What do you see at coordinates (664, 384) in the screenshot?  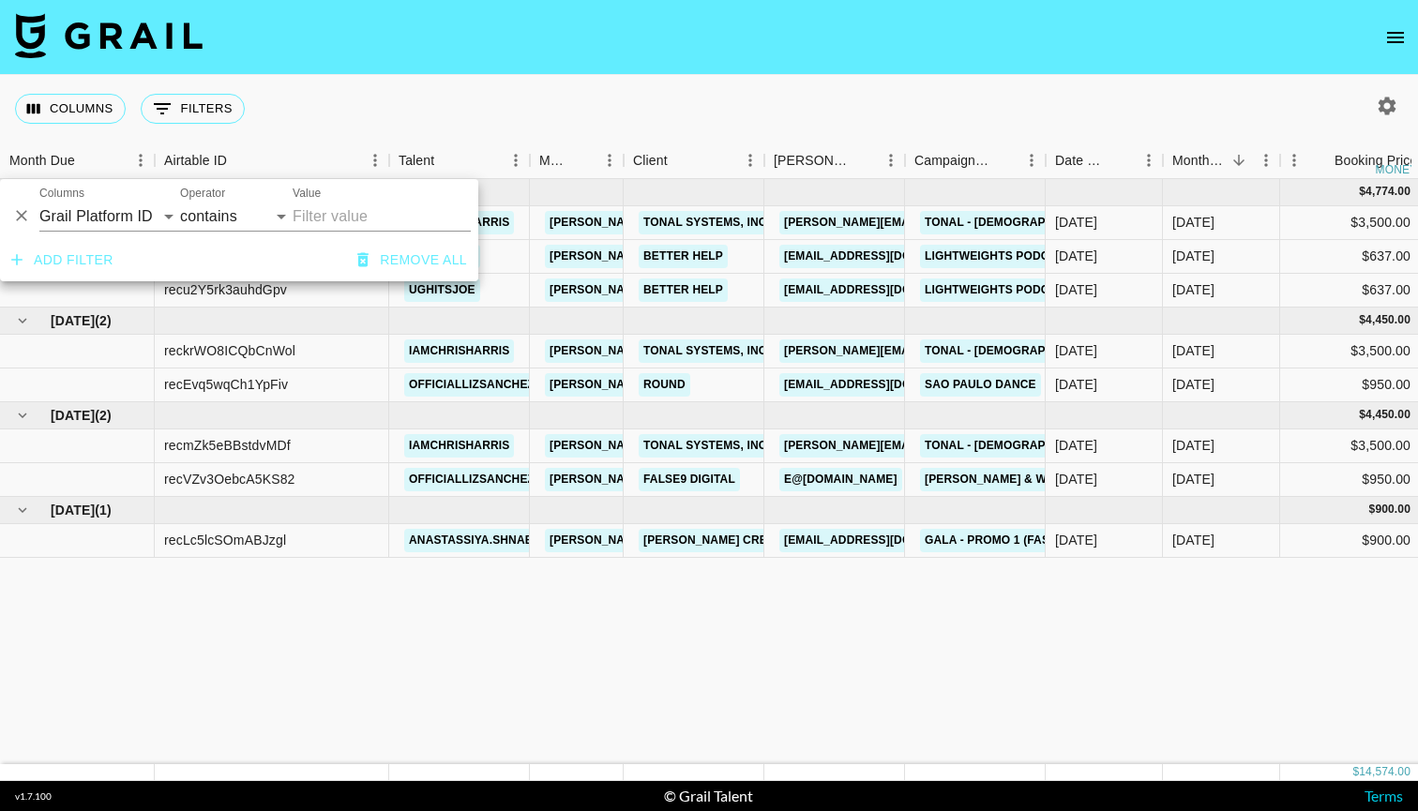 I see `a: Round` at bounding box center [664, 384].